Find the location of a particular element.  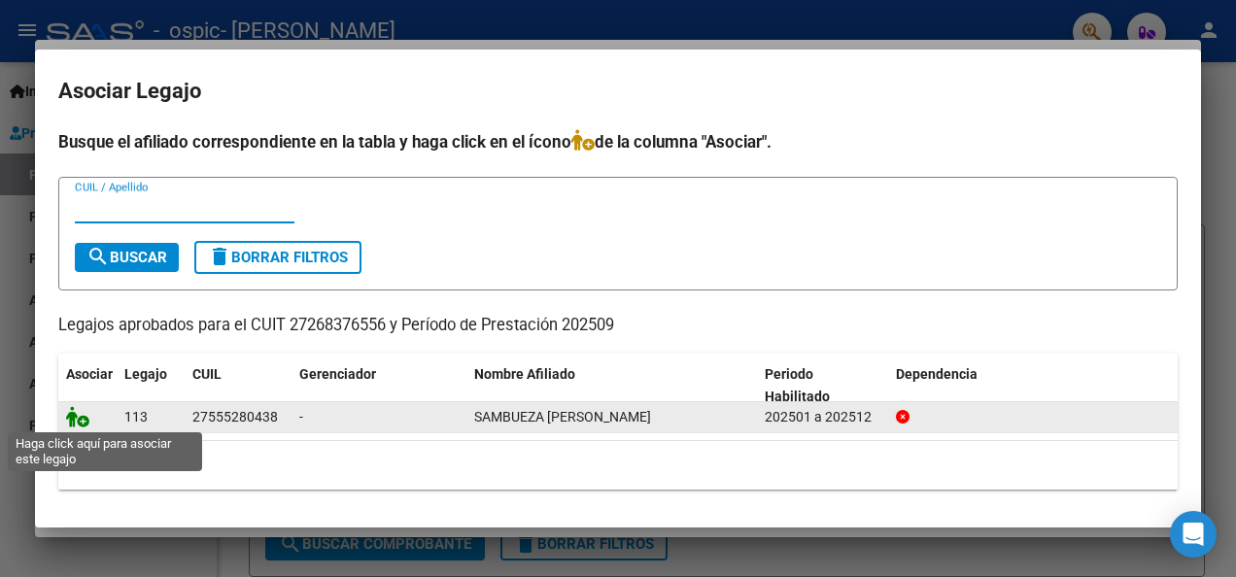

mat-icon: search is located at coordinates (98, 257).